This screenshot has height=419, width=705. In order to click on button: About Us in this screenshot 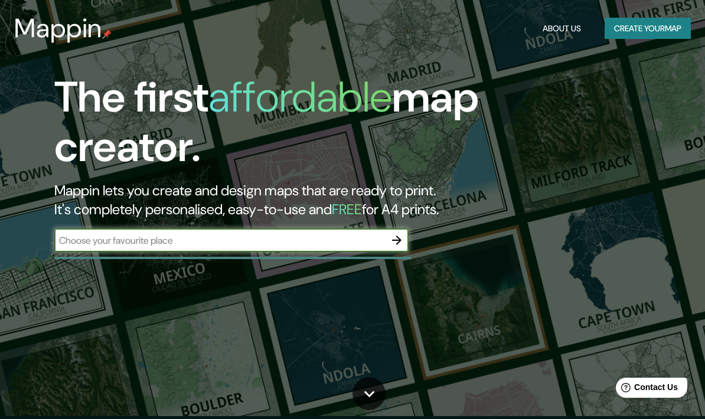, I will do `click(562, 28)`.